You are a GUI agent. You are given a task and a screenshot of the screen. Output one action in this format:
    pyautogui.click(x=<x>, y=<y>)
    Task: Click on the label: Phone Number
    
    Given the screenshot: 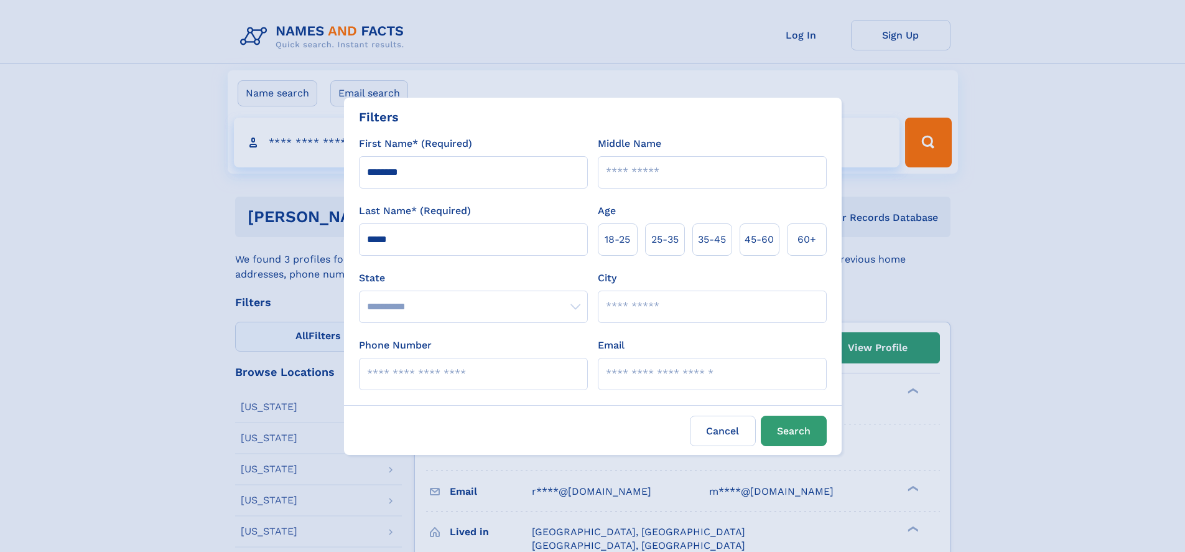 What is the action you would take?
    pyautogui.click(x=395, y=345)
    